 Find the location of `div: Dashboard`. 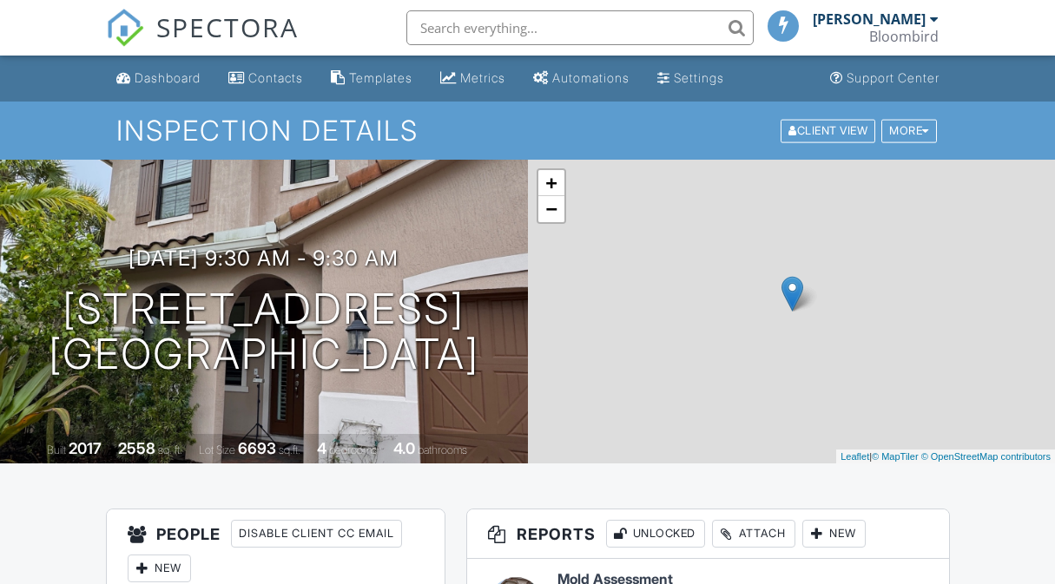

div: Dashboard is located at coordinates (168, 77).